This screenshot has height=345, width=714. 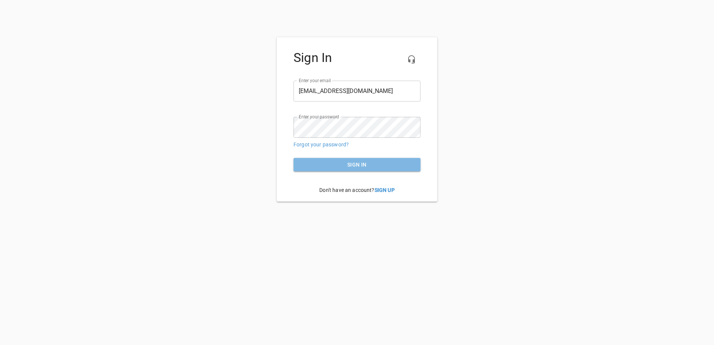 What do you see at coordinates (321, 144) in the screenshot?
I see `a: Forgot your password?` at bounding box center [321, 144].